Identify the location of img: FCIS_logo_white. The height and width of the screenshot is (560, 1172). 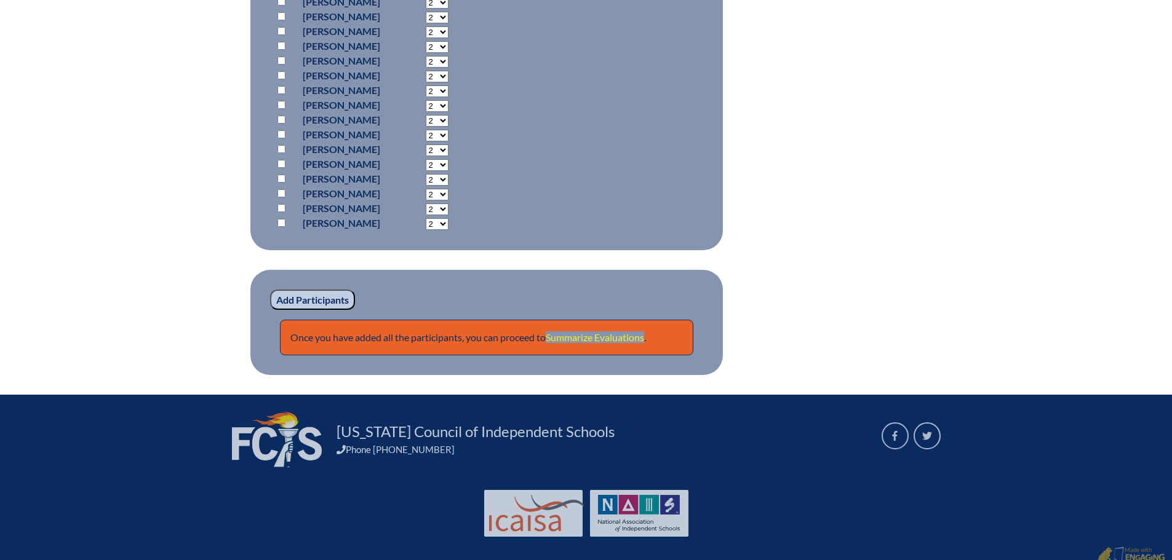
(277, 440).